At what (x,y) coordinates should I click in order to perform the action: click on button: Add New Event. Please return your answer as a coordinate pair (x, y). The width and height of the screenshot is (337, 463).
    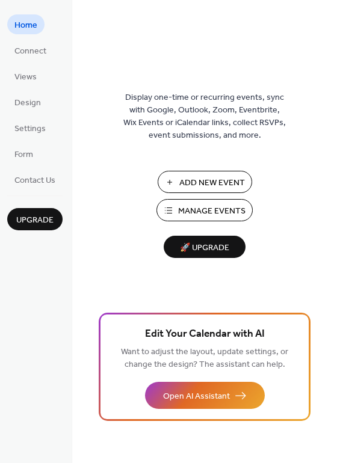
    Looking at the image, I should click on (204, 182).